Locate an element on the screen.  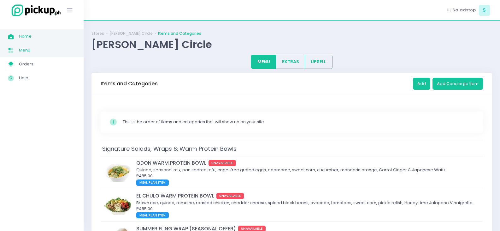
span: S is located at coordinates (484, 10).